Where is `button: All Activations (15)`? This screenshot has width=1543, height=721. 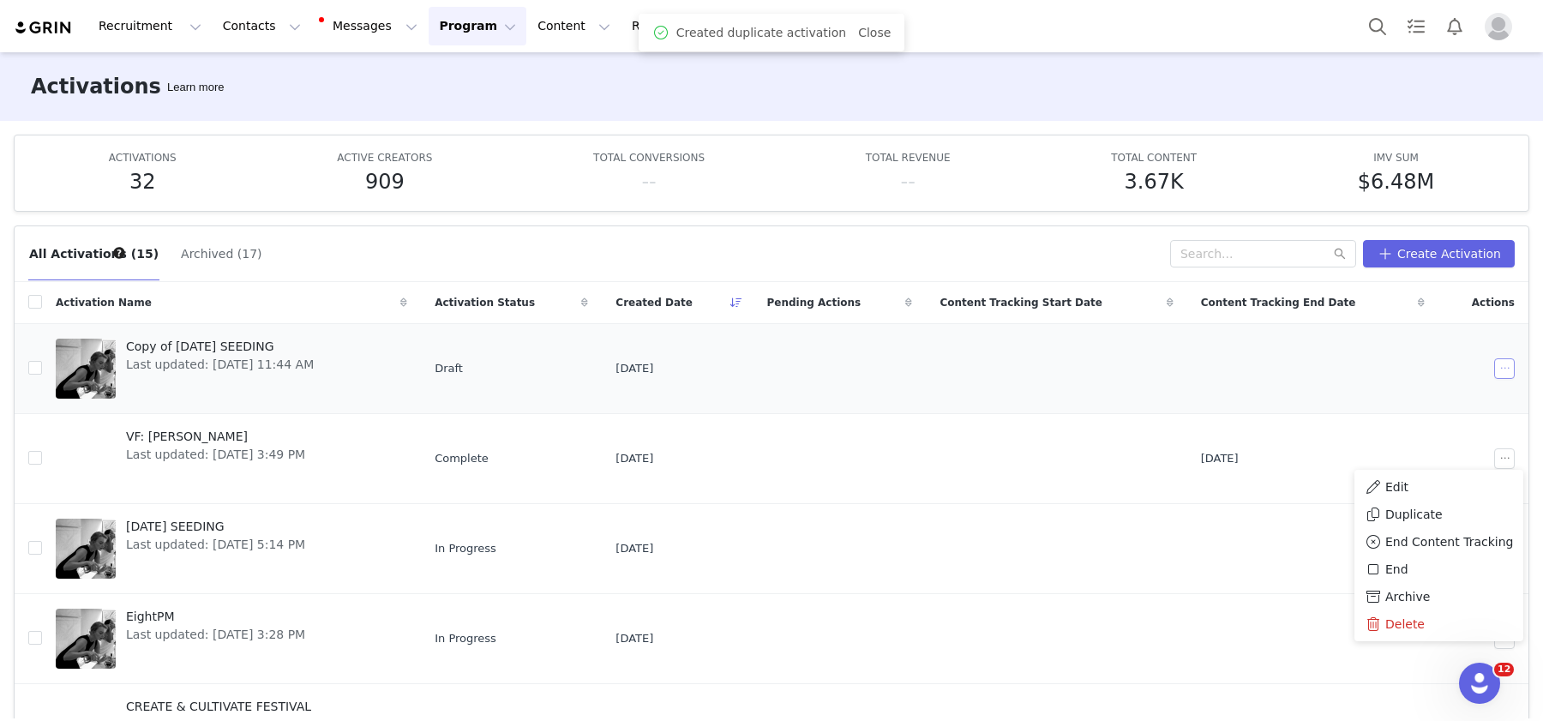 button: All Activations (15) is located at coordinates (93, 254).